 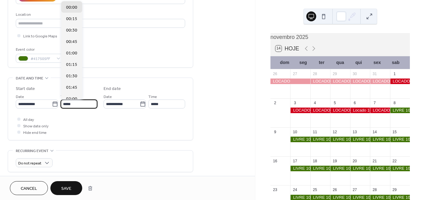 What do you see at coordinates (358, 62) in the screenshot?
I see `div: qui` at bounding box center [358, 62].